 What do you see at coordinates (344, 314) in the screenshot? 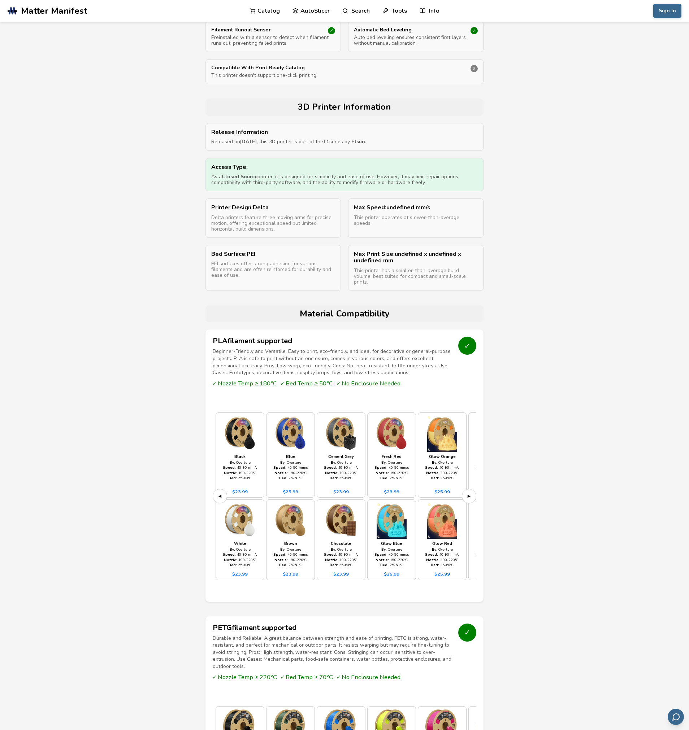
I see `h2: Material Compatibility` at bounding box center [344, 314].